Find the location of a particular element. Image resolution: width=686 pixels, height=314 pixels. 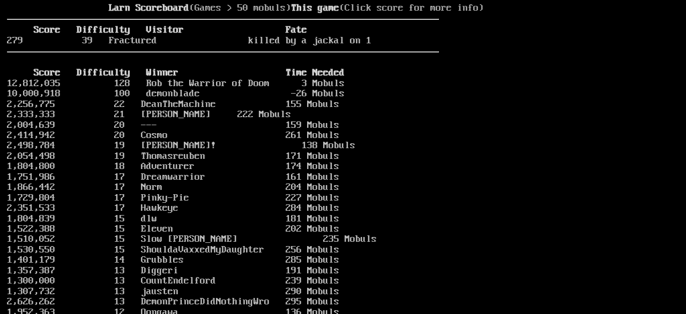

b: This game is located at coordinates (315, 8).